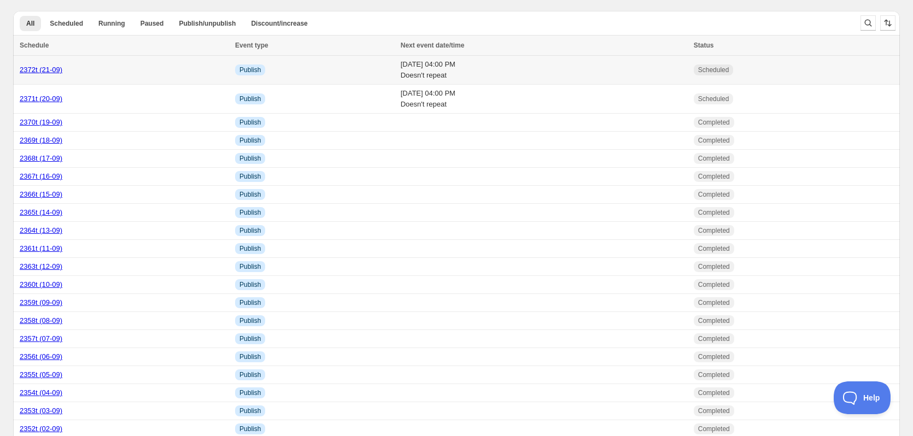 This screenshot has width=913, height=436. I want to click on span: Publish/unpublish, so click(207, 23).